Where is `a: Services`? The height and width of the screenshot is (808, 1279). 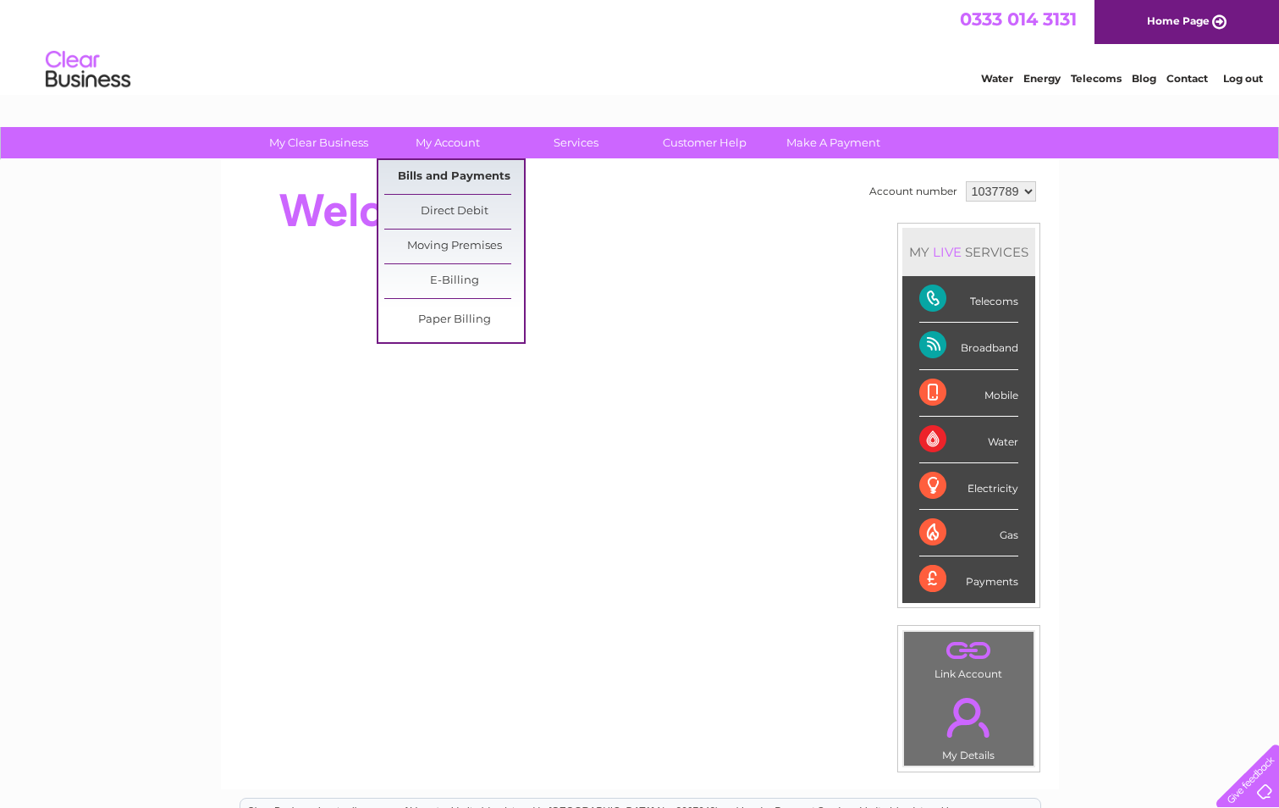 a: Services is located at coordinates (576, 142).